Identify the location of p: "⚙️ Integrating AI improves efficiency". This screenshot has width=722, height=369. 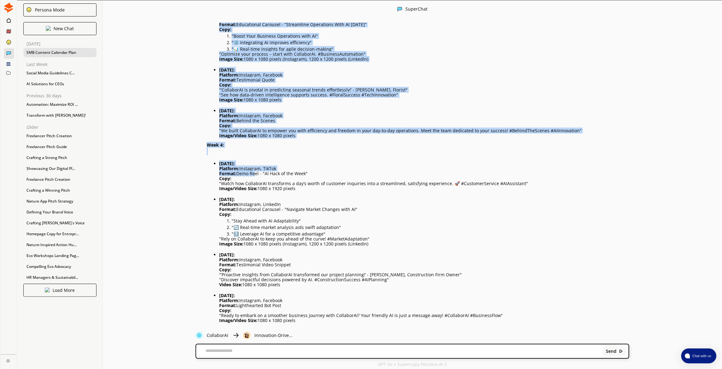
(430, 43).